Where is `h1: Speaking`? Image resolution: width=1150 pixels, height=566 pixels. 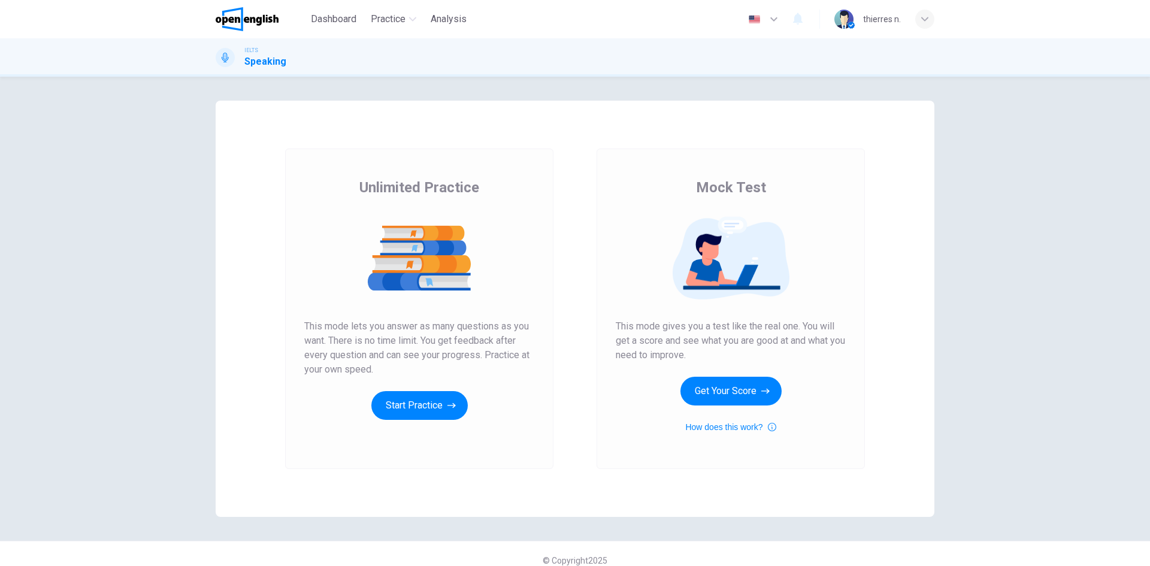 h1: Speaking is located at coordinates (265, 62).